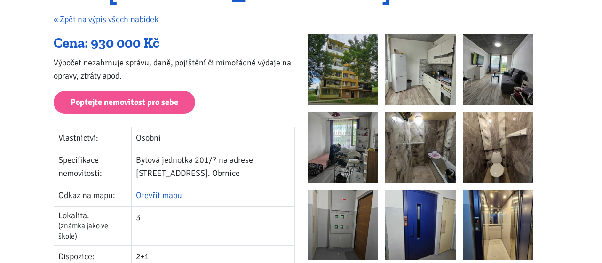  I want to click on p: Výpočet nezahrnuje správu, daně, pojištění či mimořádné výdaje na opravy, ztráty apod., so click(174, 69).